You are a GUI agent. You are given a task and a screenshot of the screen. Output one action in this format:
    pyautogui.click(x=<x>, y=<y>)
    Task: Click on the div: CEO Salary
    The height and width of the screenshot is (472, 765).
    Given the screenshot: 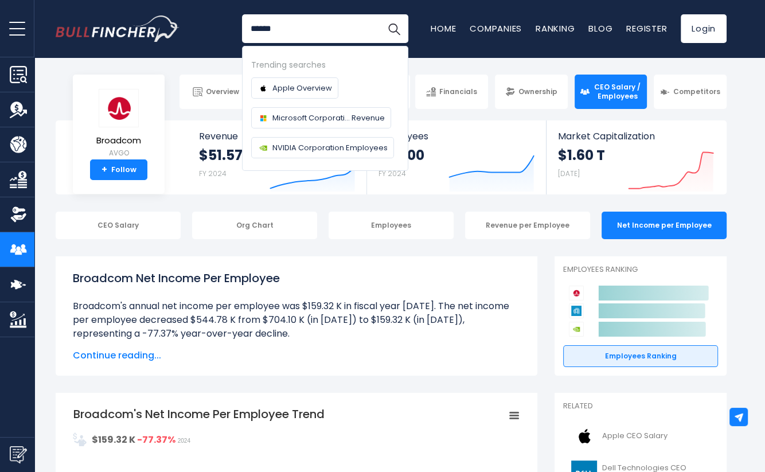 What is the action you would take?
    pyautogui.click(x=118, y=226)
    